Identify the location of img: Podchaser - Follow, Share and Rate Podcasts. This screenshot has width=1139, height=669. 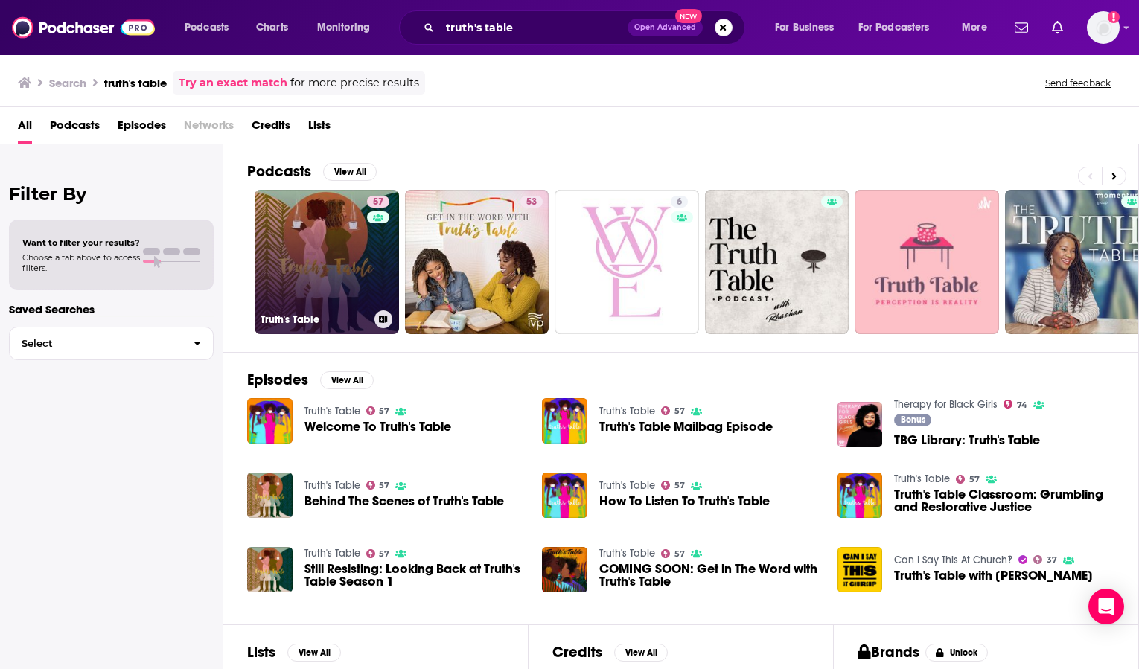
(83, 28).